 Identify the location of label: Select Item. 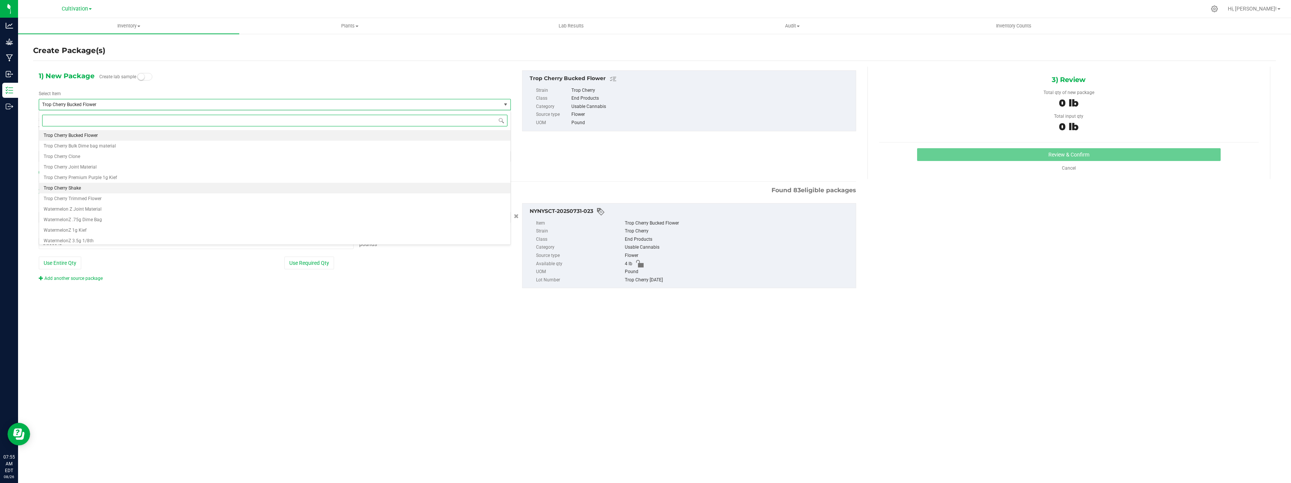
(50, 94).